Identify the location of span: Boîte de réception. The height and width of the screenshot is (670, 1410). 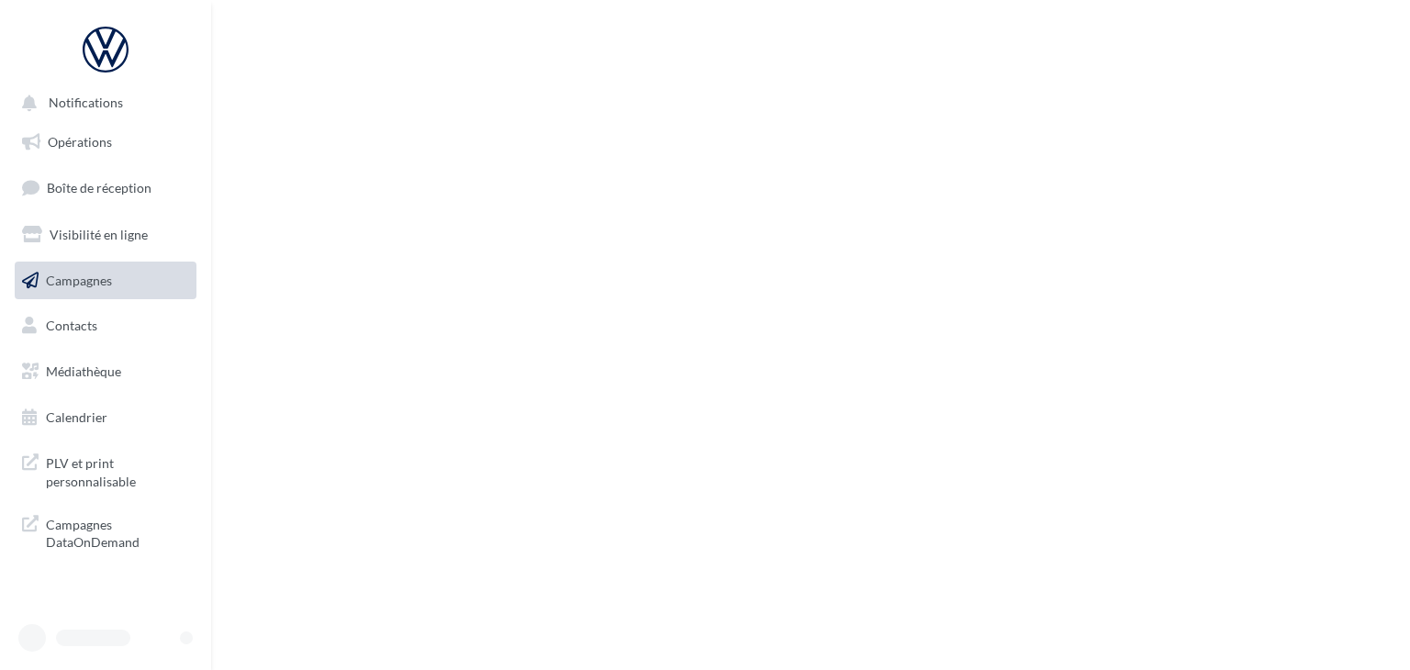
(99, 187).